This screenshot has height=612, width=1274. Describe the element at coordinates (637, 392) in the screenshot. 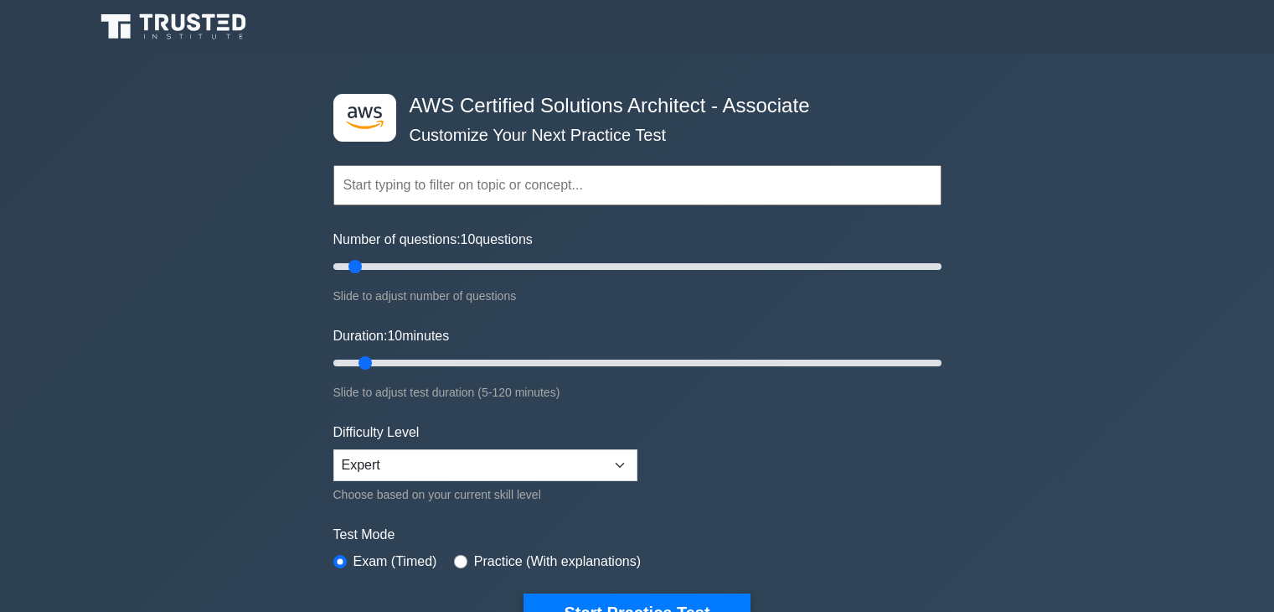

I see `div: Slide to adjust test duration (5-120 minutes)` at that location.